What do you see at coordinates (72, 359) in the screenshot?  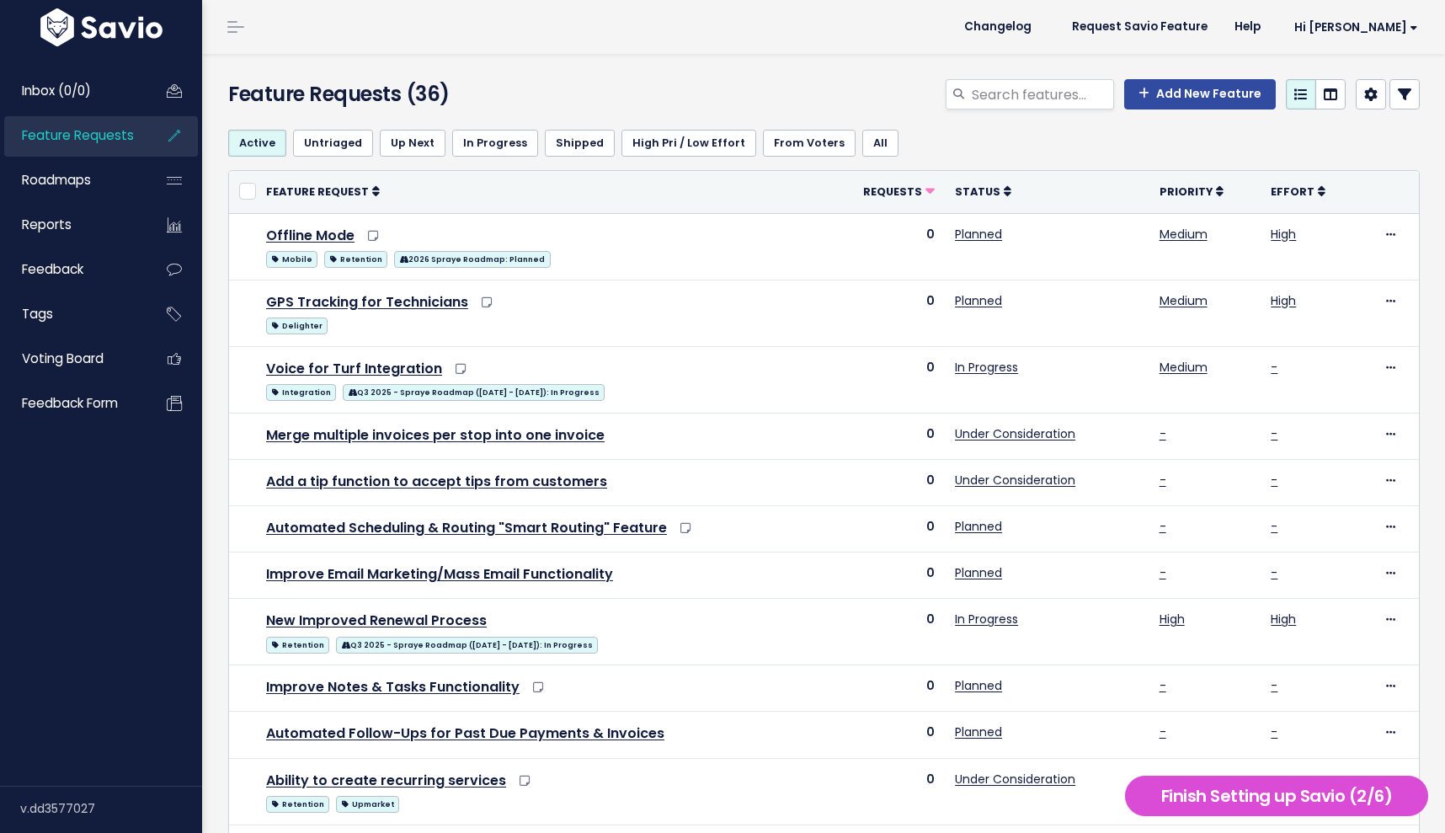 I see `a: Voting Board` at bounding box center [72, 359].